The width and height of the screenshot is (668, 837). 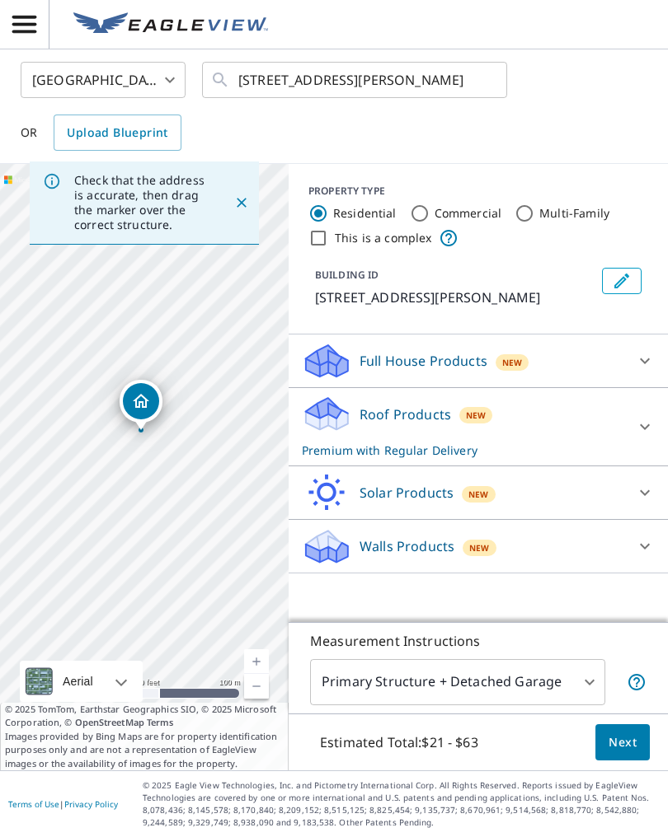 What do you see at coordinates (256, 662) in the screenshot?
I see `a: Current Level 17, Zoom In` at bounding box center [256, 662].